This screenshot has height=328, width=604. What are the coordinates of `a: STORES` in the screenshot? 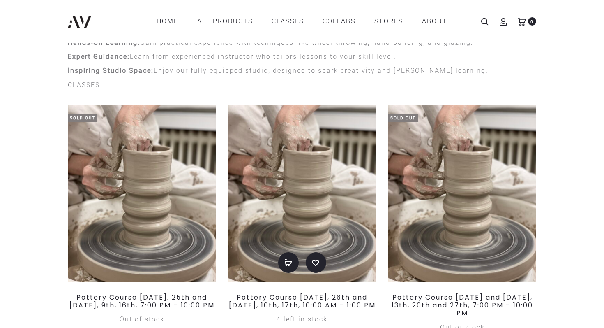 It's located at (389, 21).